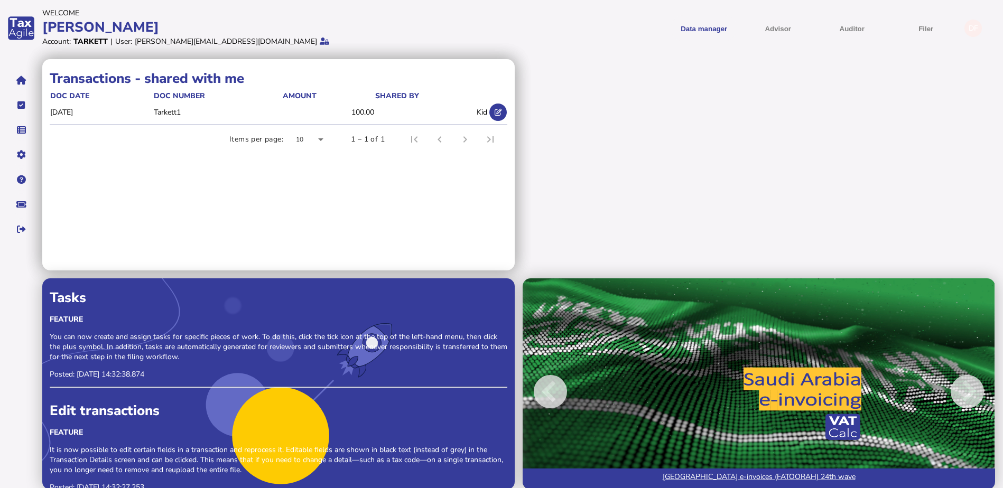 This screenshot has width=1003, height=488. Describe the element at coordinates (368, 140) in the screenshot. I see `div: 1 – 1 of 1` at that location.